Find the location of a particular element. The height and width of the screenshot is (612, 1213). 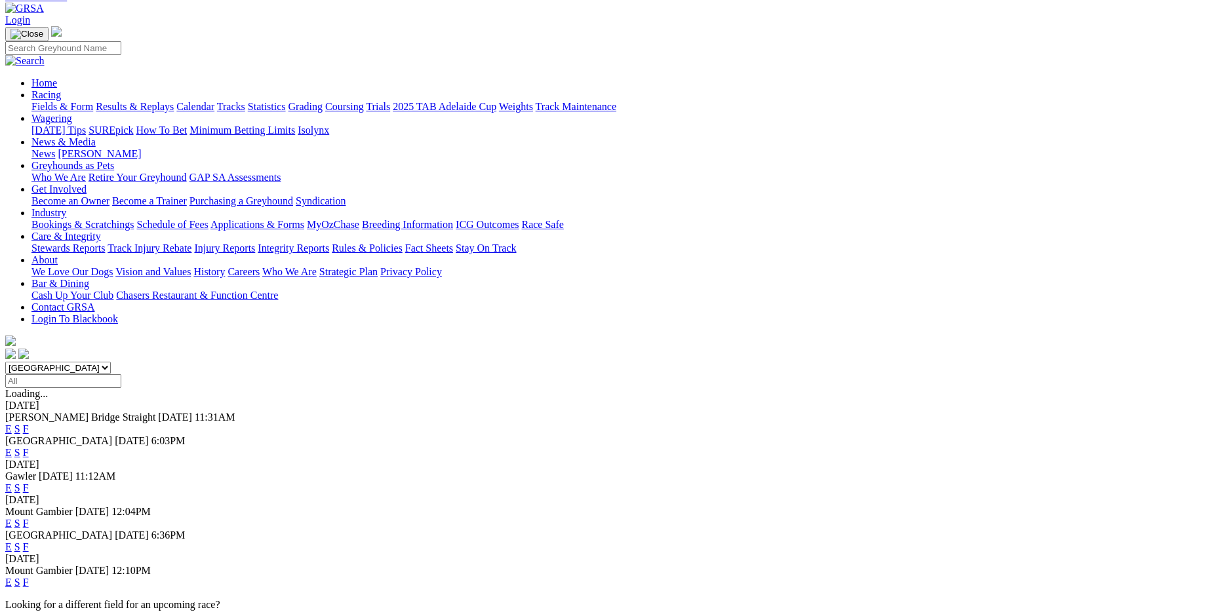

a: News & Media is located at coordinates (64, 142).